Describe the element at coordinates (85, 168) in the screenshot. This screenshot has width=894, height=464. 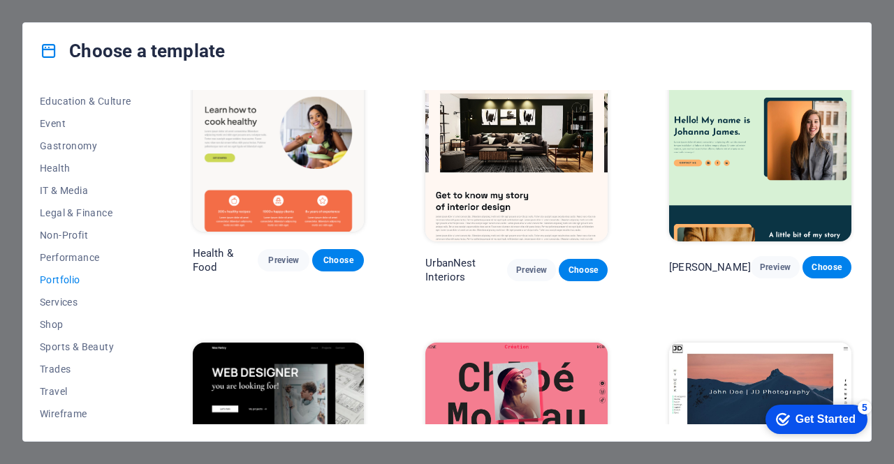
I see `button: Health` at that location.